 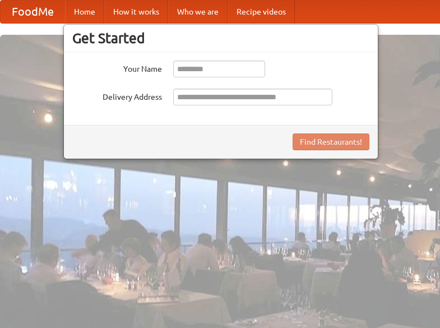 What do you see at coordinates (331, 142) in the screenshot?
I see `button: Find Restaurants!` at bounding box center [331, 142].